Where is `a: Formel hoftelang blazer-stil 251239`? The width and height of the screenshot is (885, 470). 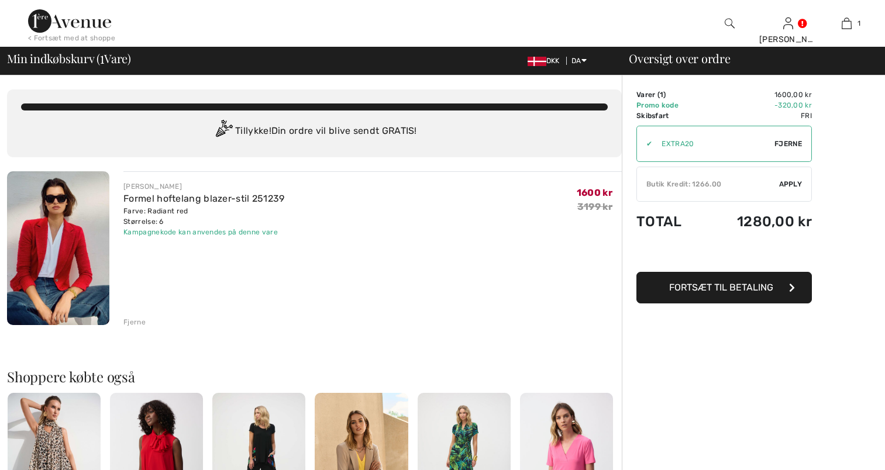 a: Formel hoftelang blazer-stil 251239 is located at coordinates (204, 198).